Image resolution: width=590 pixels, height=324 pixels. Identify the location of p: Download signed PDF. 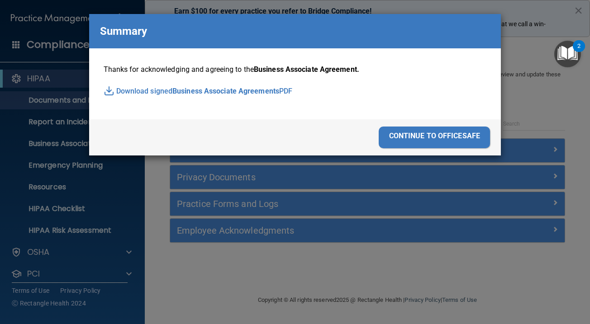
(295, 91).